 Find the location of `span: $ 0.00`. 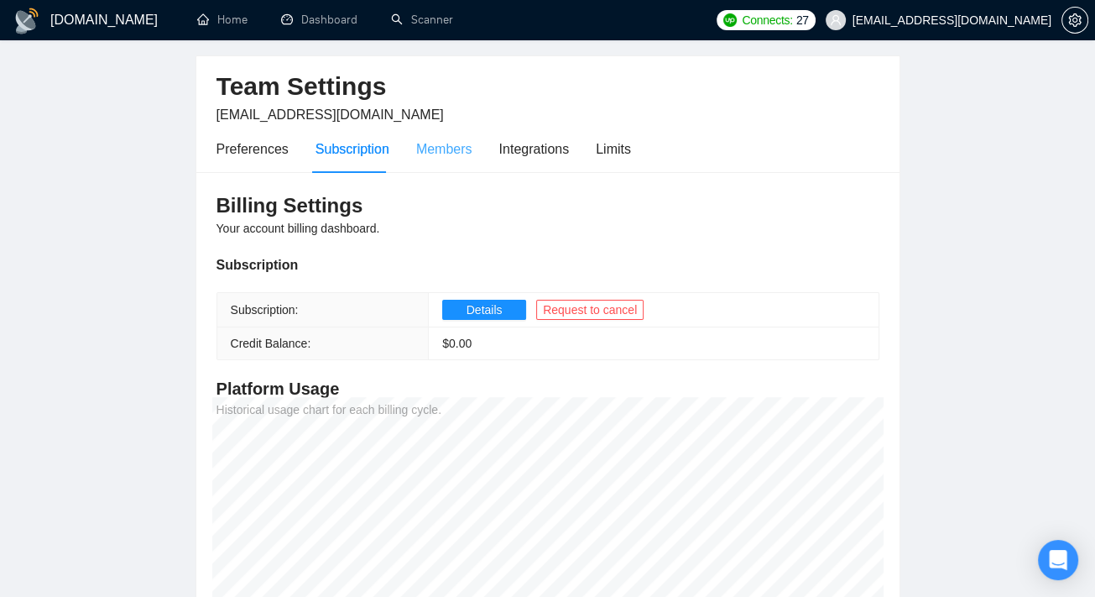

span: $ 0.00 is located at coordinates (457, 343).